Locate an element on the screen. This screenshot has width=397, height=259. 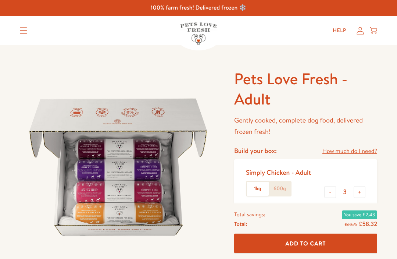
span: £58.32 is located at coordinates (368, 224).